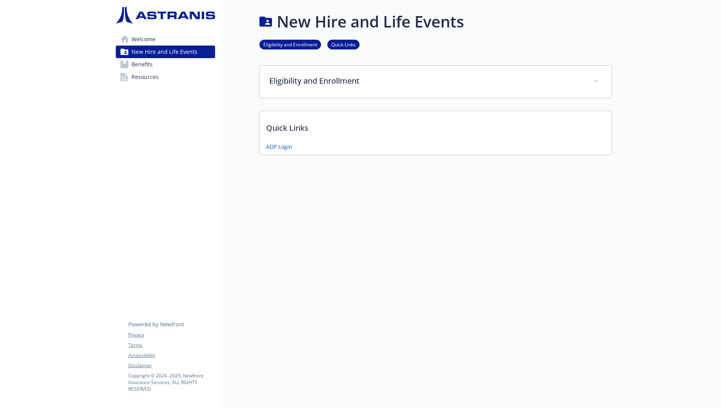 The height and width of the screenshot is (408, 721). Describe the element at coordinates (436, 82) in the screenshot. I see `div: Eligibility and Enrollment` at that location.